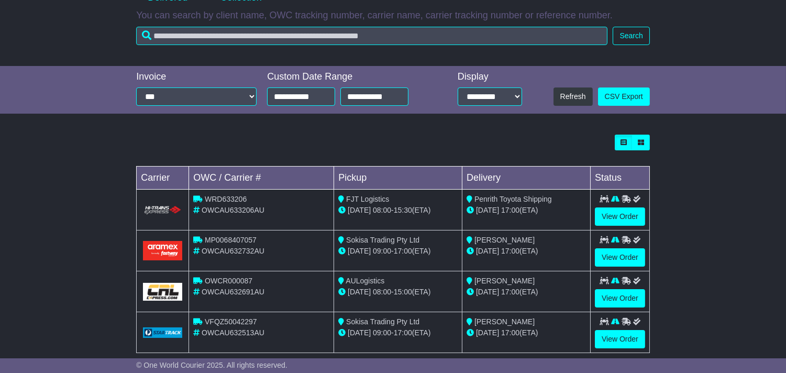  I want to click on img: HiTrans.png, so click(162, 210).